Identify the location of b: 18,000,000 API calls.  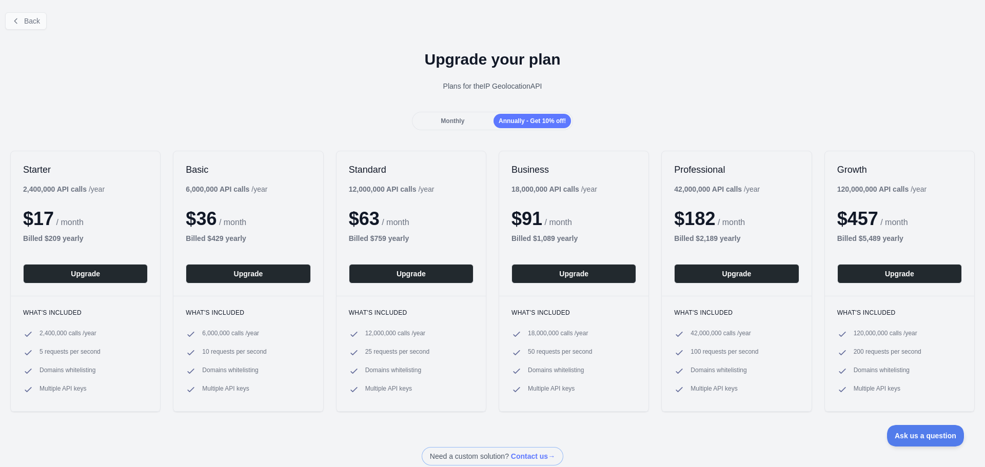
(545, 189).